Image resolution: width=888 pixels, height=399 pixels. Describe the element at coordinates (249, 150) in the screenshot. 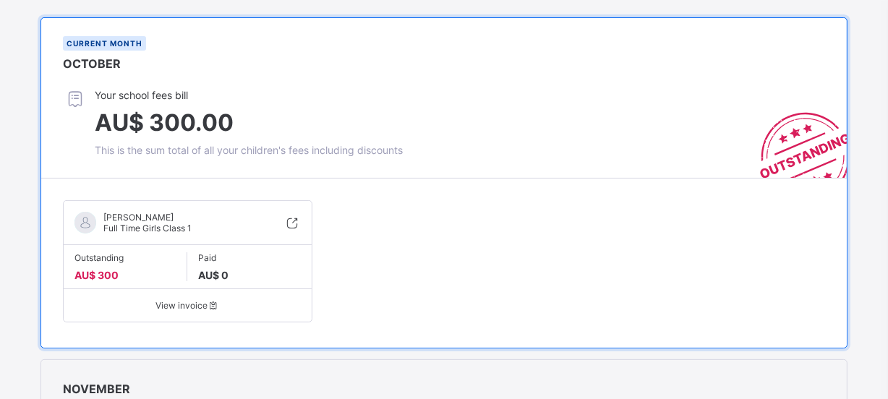

I see `span: This is the sum total of all your children's fees including discounts` at that location.